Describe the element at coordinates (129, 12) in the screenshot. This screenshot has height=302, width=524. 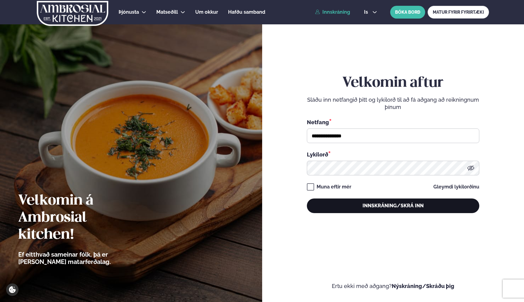
I see `a: Þjónusta` at that location.